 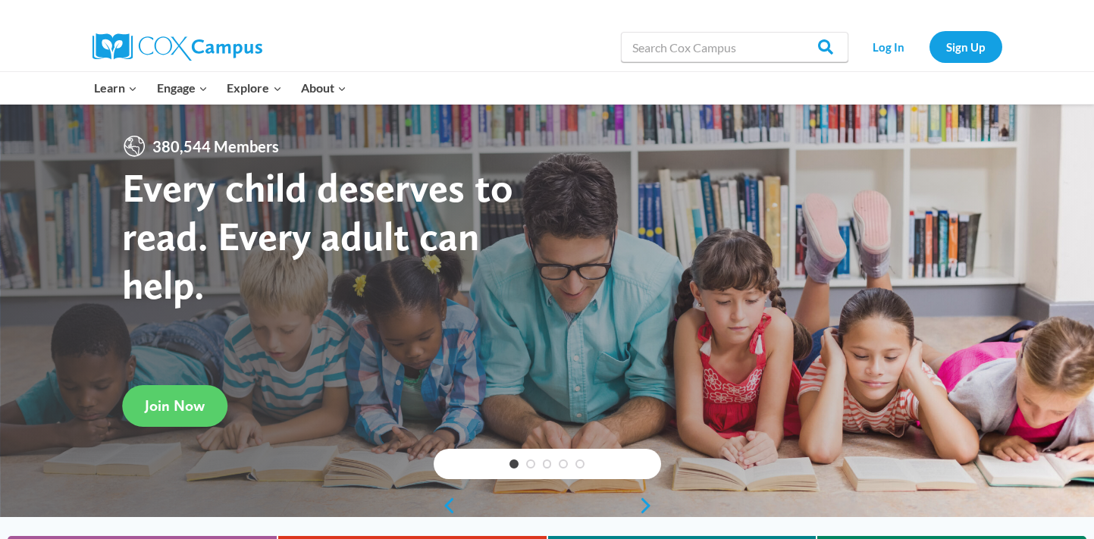 What do you see at coordinates (547, 464) in the screenshot?
I see `a: 3` at bounding box center [547, 464].